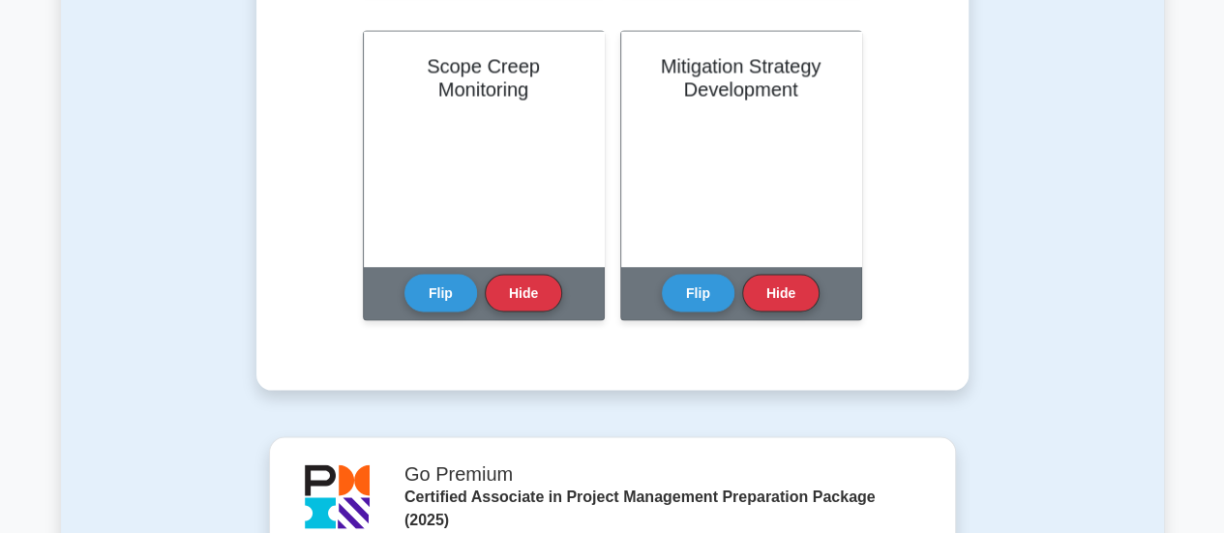 This screenshot has width=1224, height=533. What do you see at coordinates (741, 77) in the screenshot?
I see `h2: Mitigation Strategy Development` at bounding box center [741, 77].